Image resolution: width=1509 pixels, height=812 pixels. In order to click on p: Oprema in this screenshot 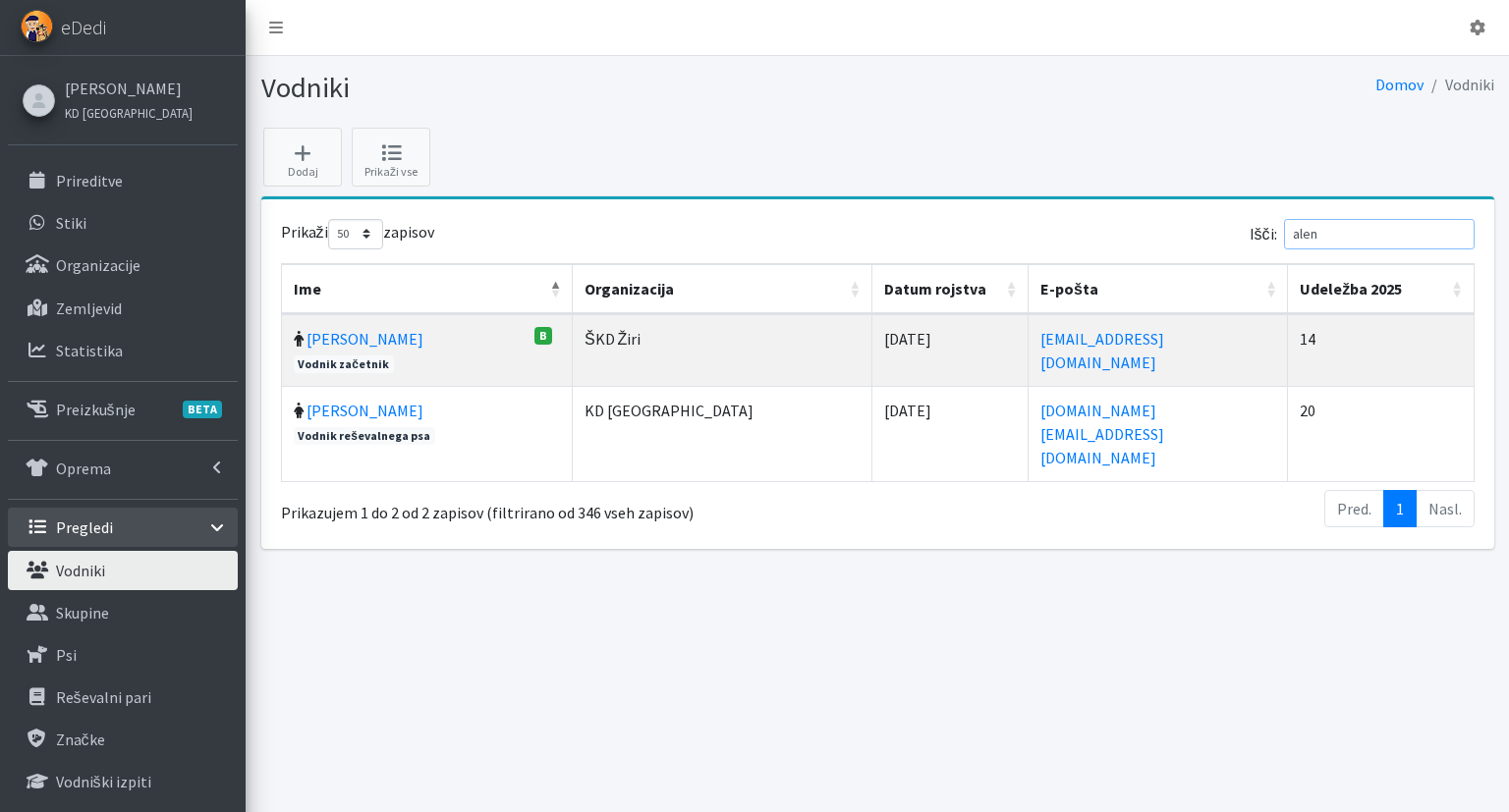, I will do `click(84, 468)`.